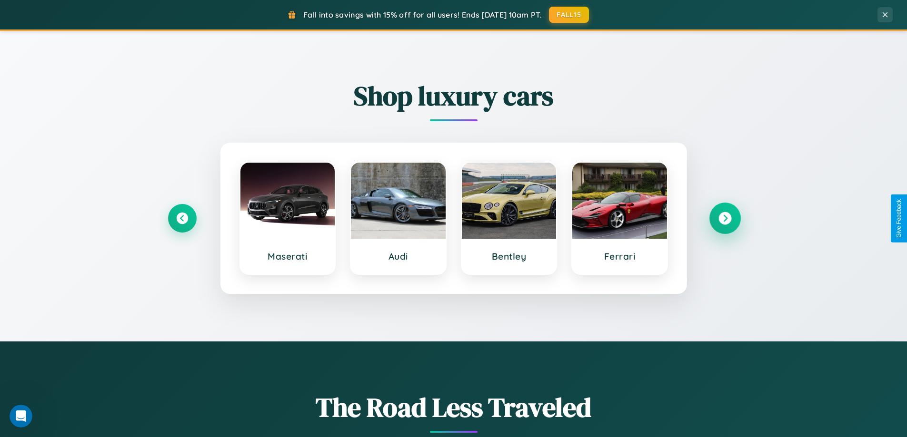 This screenshot has height=437, width=907. Describe the element at coordinates (619, 257) in the screenshot. I see `h3: Ferrari` at that location.